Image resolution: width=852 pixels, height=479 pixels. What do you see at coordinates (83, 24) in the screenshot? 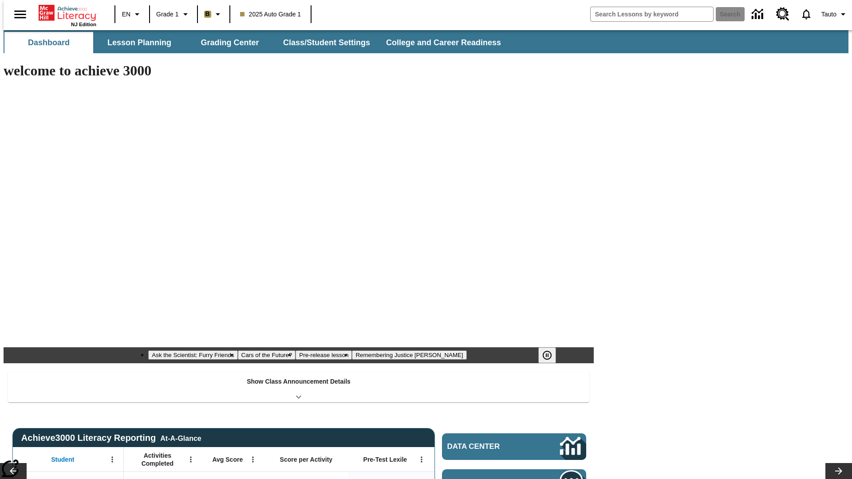
I see `span: NJ Edition` at bounding box center [83, 24].